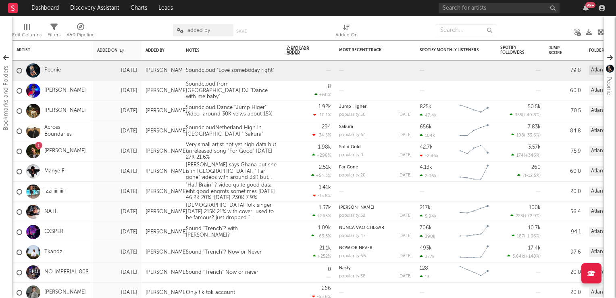 Image resolution: width=616 pixels, height=298 pixels. I want to click on div: 1.98k, so click(325, 147).